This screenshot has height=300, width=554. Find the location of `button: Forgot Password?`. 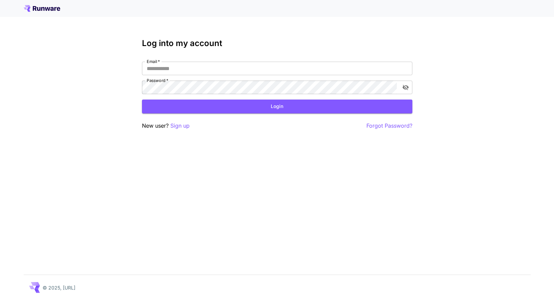

button: Forgot Password? is located at coordinates (390, 125).